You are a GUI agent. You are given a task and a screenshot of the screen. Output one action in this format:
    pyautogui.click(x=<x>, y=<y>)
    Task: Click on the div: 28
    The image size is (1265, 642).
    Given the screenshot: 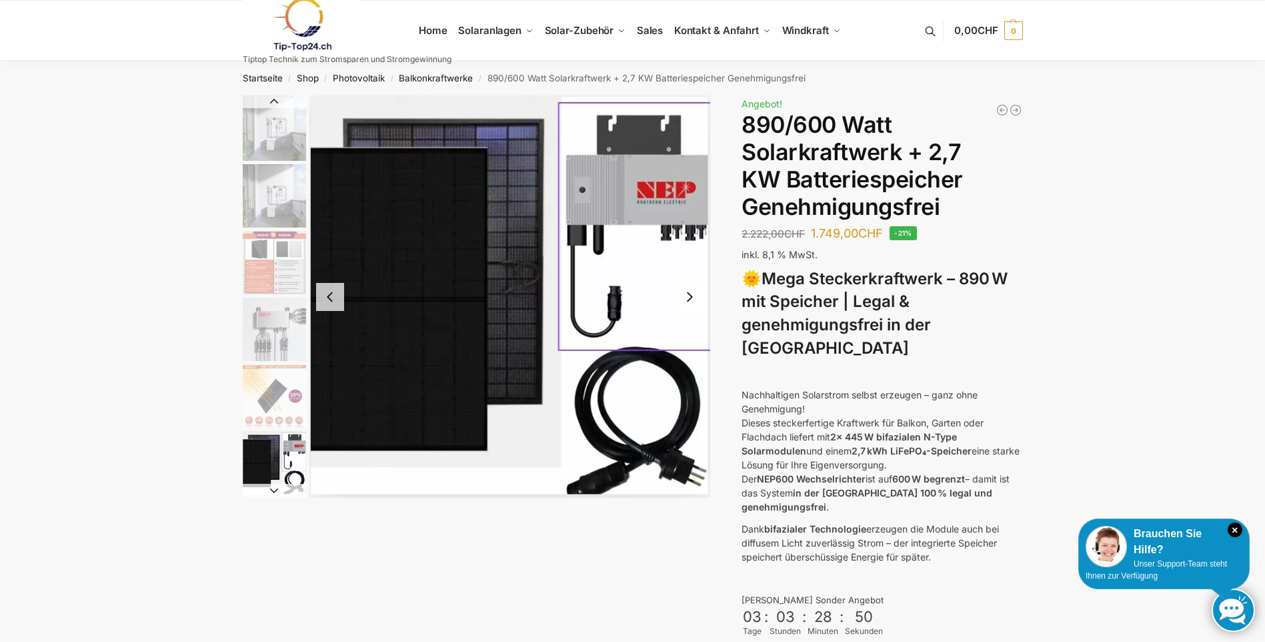 What is the action you would take?
    pyautogui.click(x=823, y=616)
    